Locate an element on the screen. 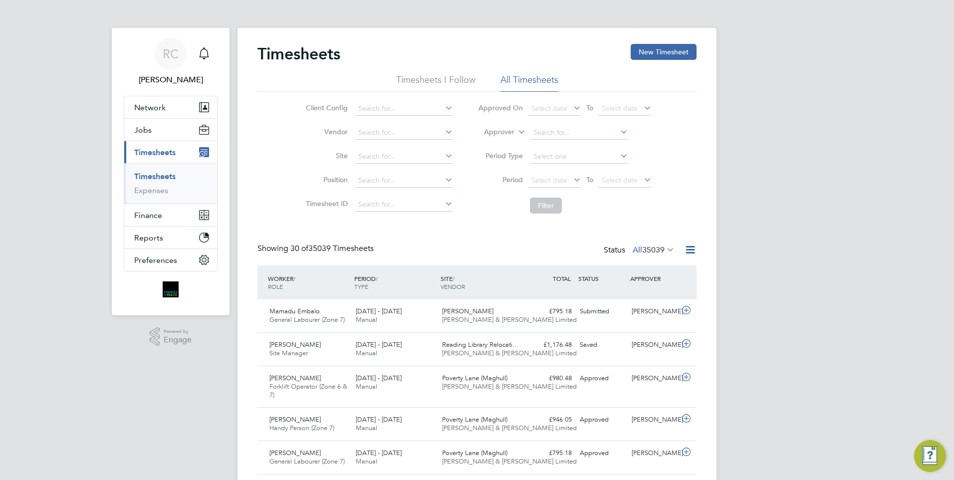 Image resolution: width=954 pixels, height=480 pixels. button: Timesheets is located at coordinates (171, 152).